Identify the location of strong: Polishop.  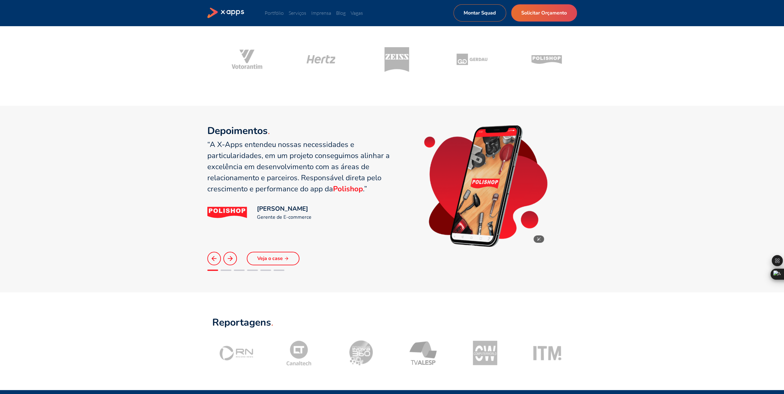
(348, 189).